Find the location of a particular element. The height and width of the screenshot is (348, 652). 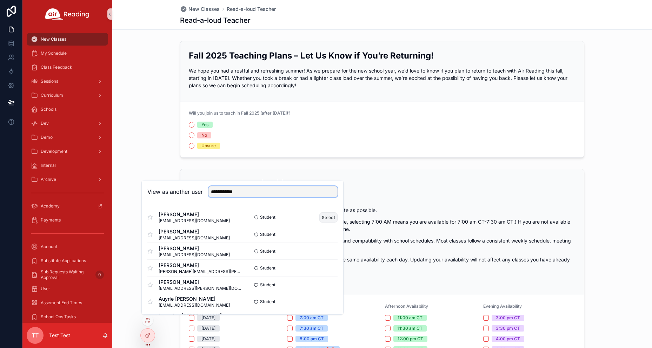

div: 3:30 pm CT is located at coordinates (507, 329).